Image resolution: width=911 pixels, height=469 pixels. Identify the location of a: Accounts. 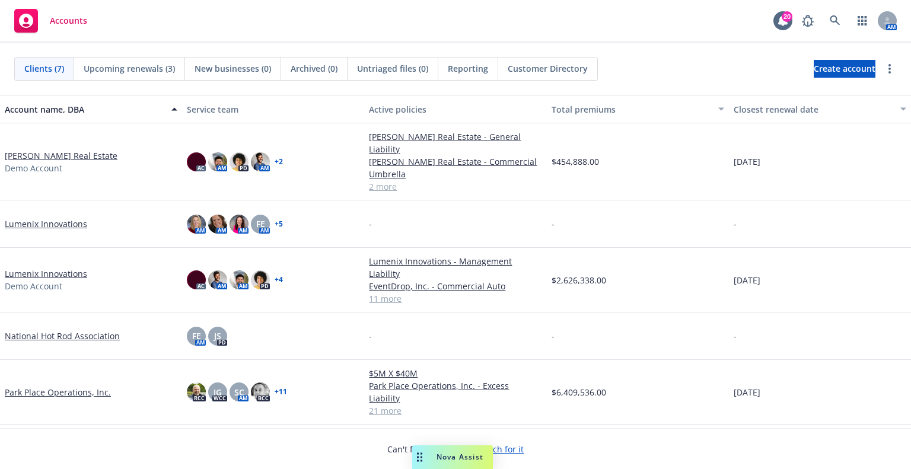
(50, 21).